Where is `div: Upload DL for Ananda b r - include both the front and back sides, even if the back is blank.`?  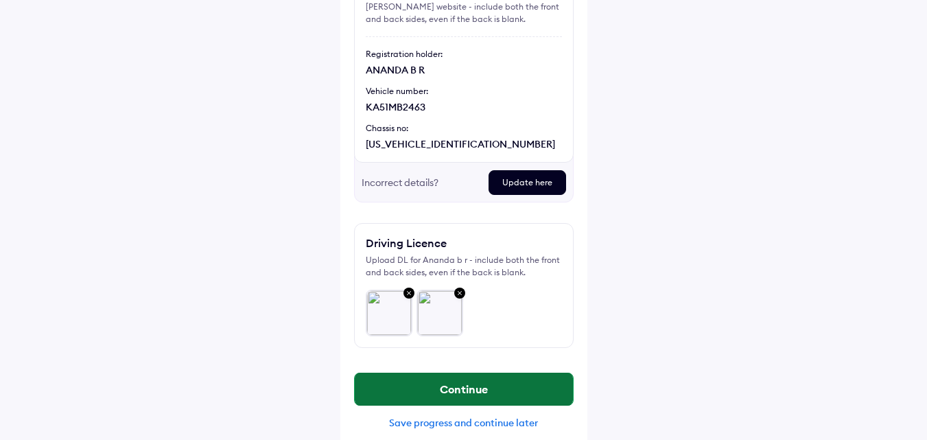 div: Upload DL for Ananda b r - include both the front and back sides, even if the back is blank. is located at coordinates (464, 266).